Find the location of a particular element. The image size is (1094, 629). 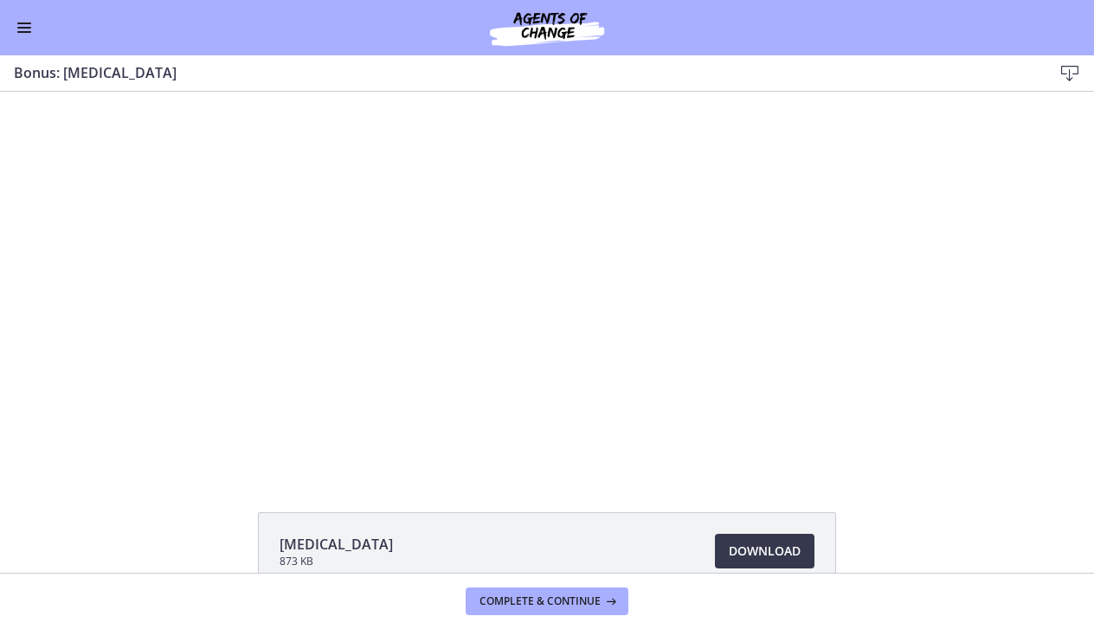

button: Enable menu is located at coordinates (24, 28).